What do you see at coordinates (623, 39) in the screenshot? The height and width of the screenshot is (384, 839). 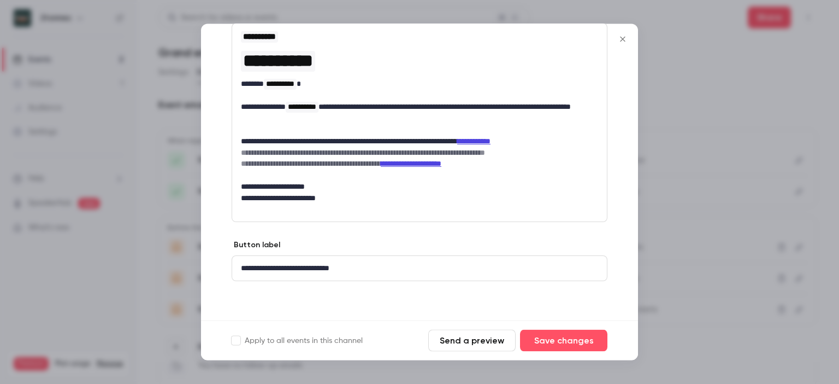 I see `button: Close` at bounding box center [623, 39].